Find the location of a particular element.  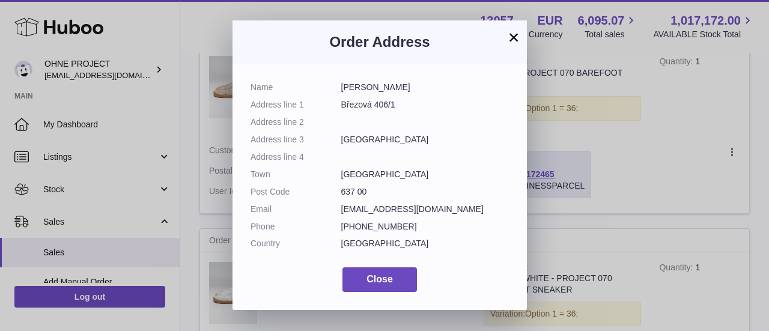

button: Close is located at coordinates (379, 279).